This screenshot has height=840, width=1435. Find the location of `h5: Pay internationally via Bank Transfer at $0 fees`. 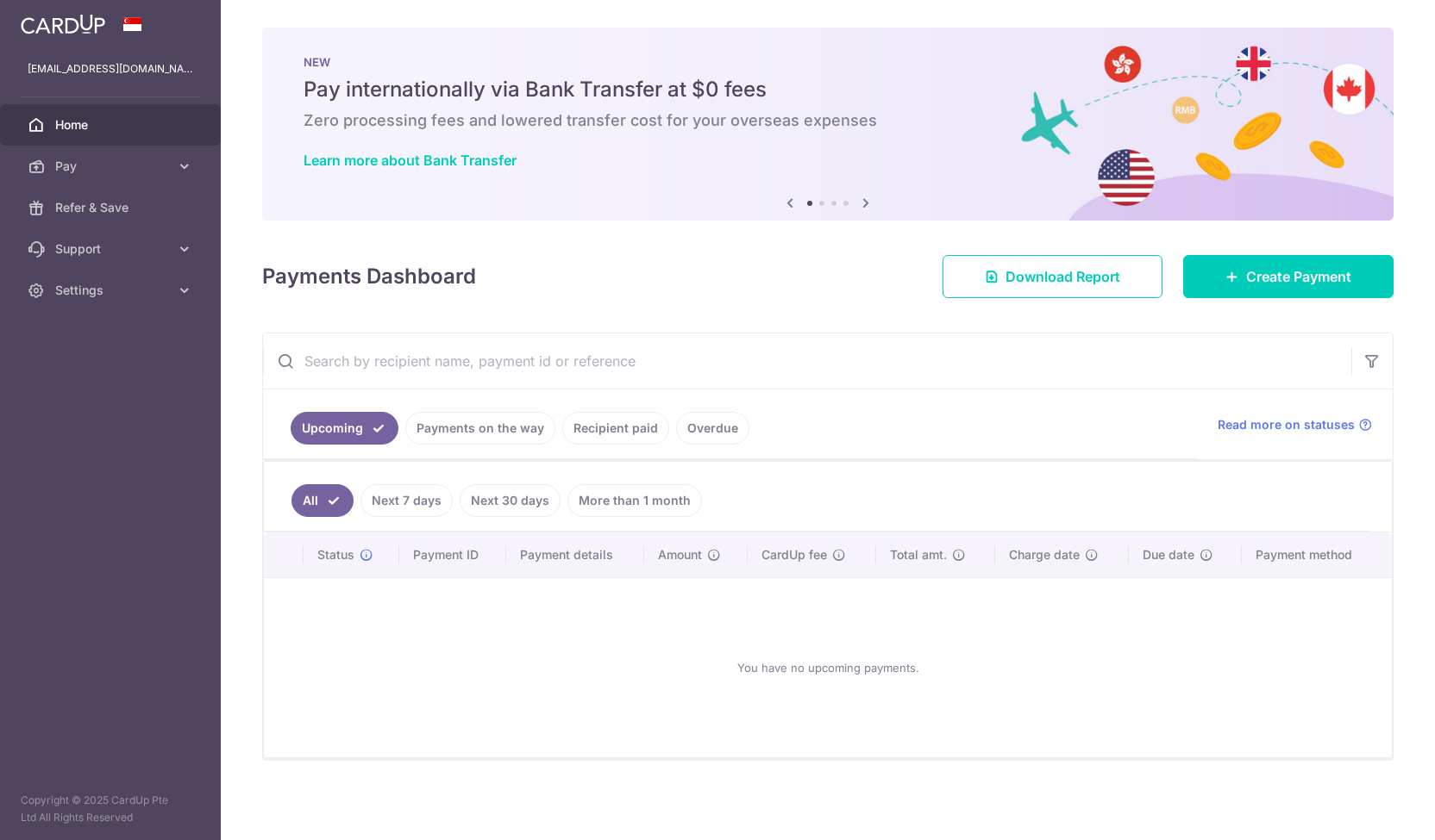

h5: Pay internationally via Bank Transfer at $0 fees is located at coordinates (828, 90).